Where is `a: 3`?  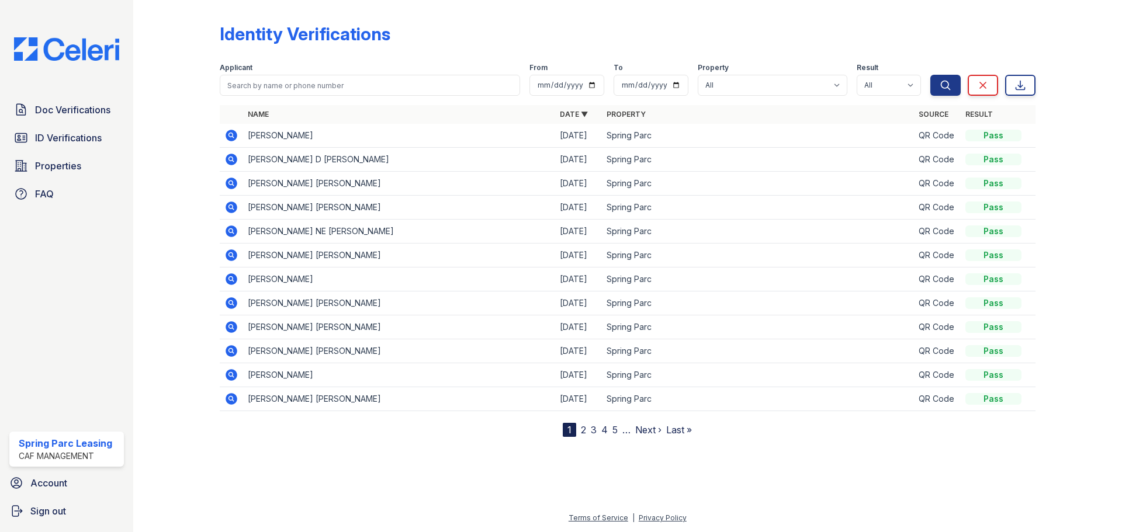 a: 3 is located at coordinates (594, 430).